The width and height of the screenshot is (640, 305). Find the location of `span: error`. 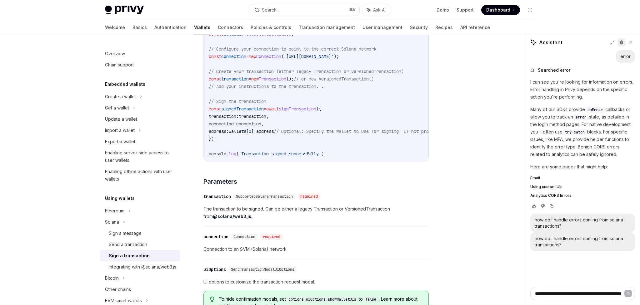

span: error is located at coordinates (581, 117).